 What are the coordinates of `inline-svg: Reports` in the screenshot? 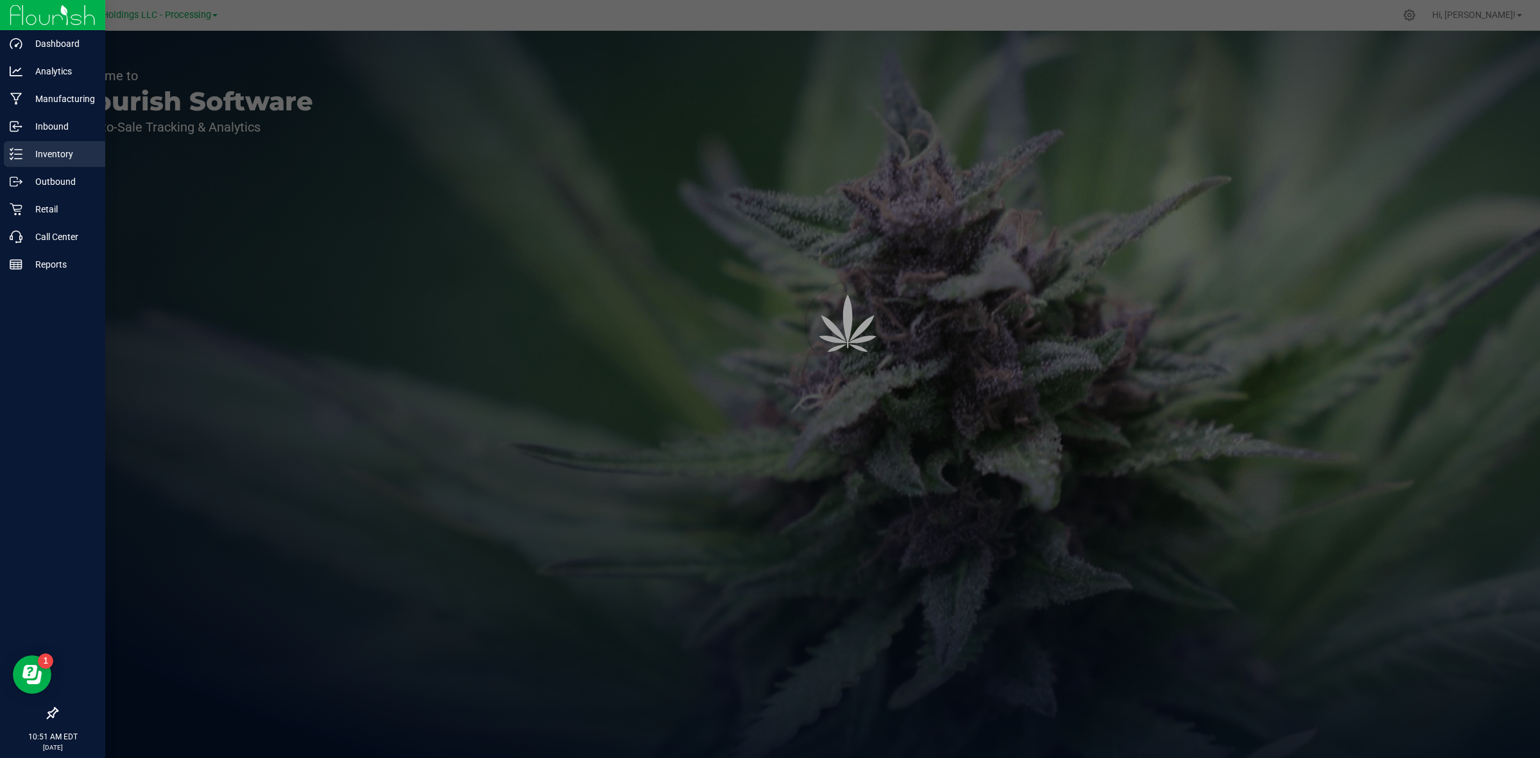 It's located at (16, 264).